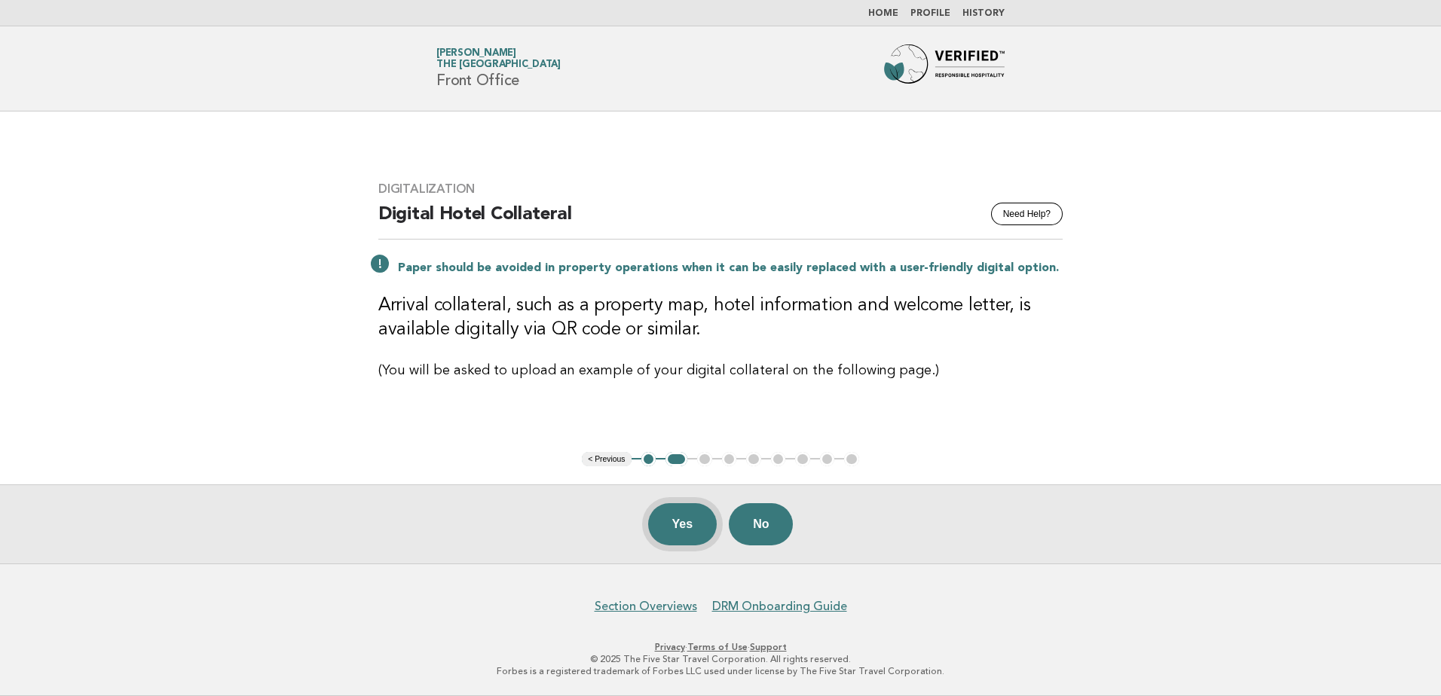 This screenshot has height=696, width=1441. What do you see at coordinates (721, 189) in the screenshot?
I see `h3: Digitalization` at bounding box center [721, 189].